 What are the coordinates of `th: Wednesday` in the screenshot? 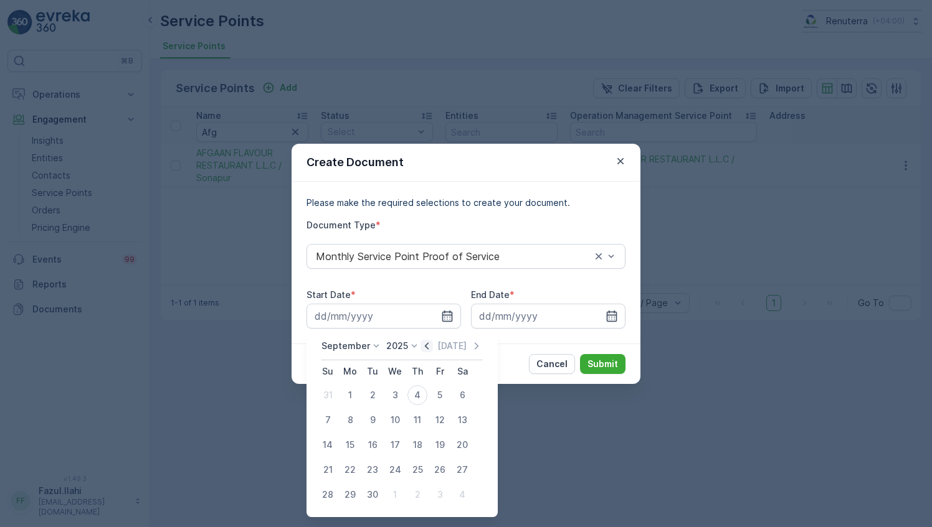 It's located at (395, 372).